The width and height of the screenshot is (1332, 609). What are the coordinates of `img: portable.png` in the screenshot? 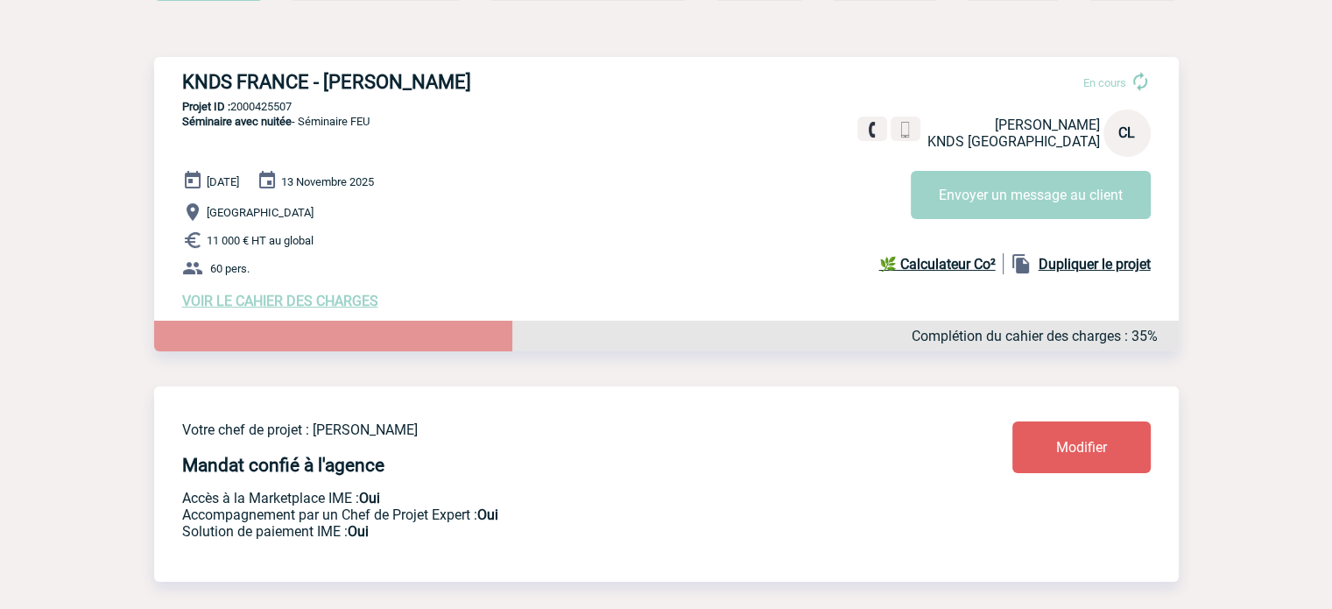 It's located at (906, 130).